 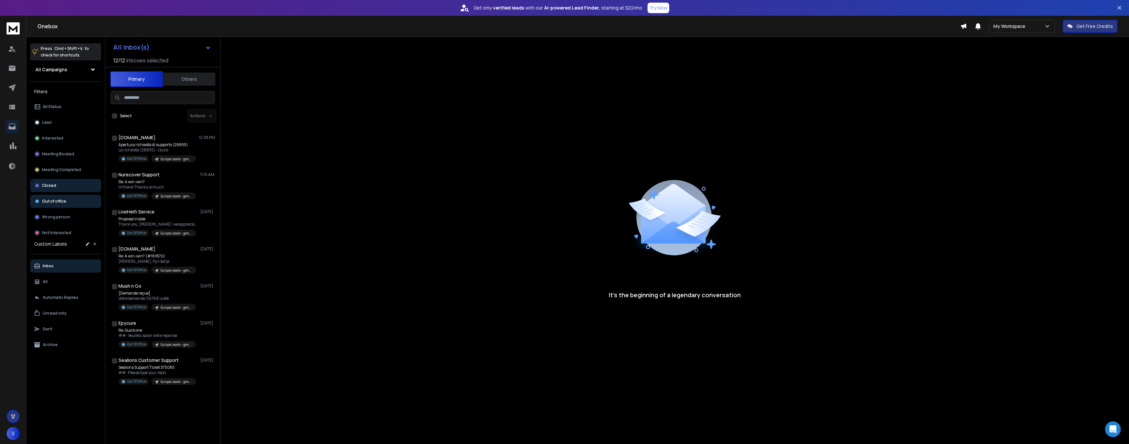 What do you see at coordinates (157, 330) in the screenshot?
I see `p: Re: Quick one` at bounding box center [157, 330].